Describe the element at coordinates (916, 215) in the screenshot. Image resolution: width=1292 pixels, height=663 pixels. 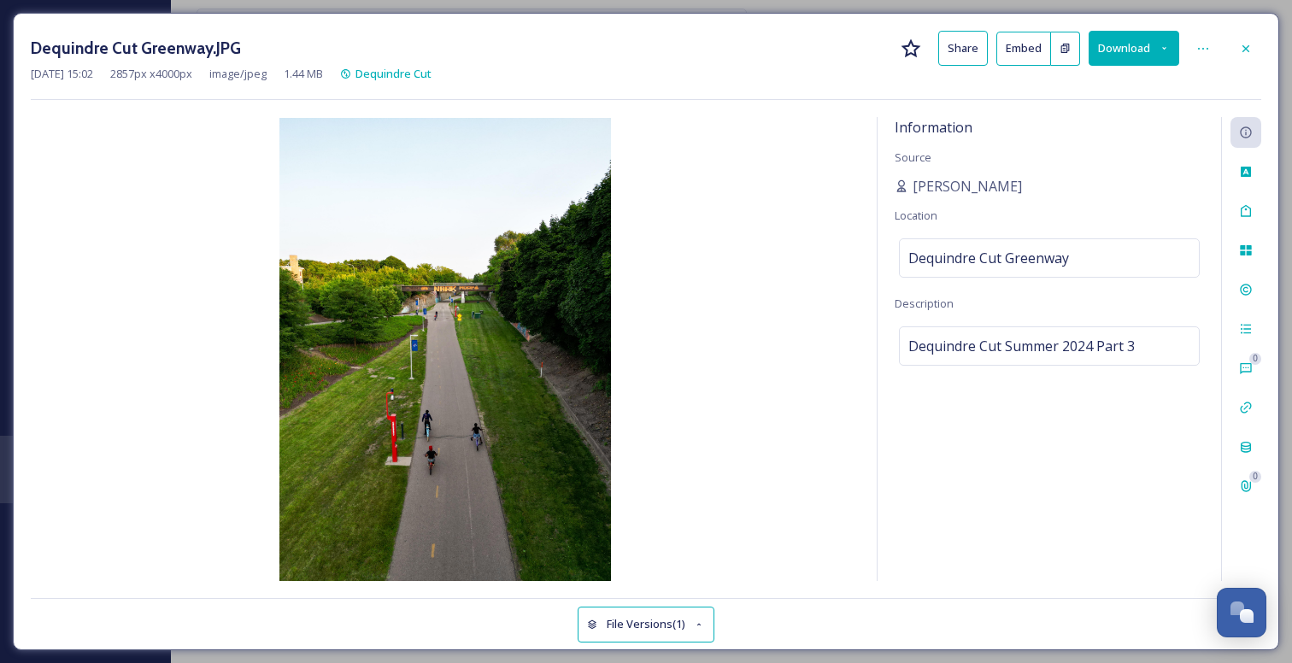
I see `span: Location` at that location.